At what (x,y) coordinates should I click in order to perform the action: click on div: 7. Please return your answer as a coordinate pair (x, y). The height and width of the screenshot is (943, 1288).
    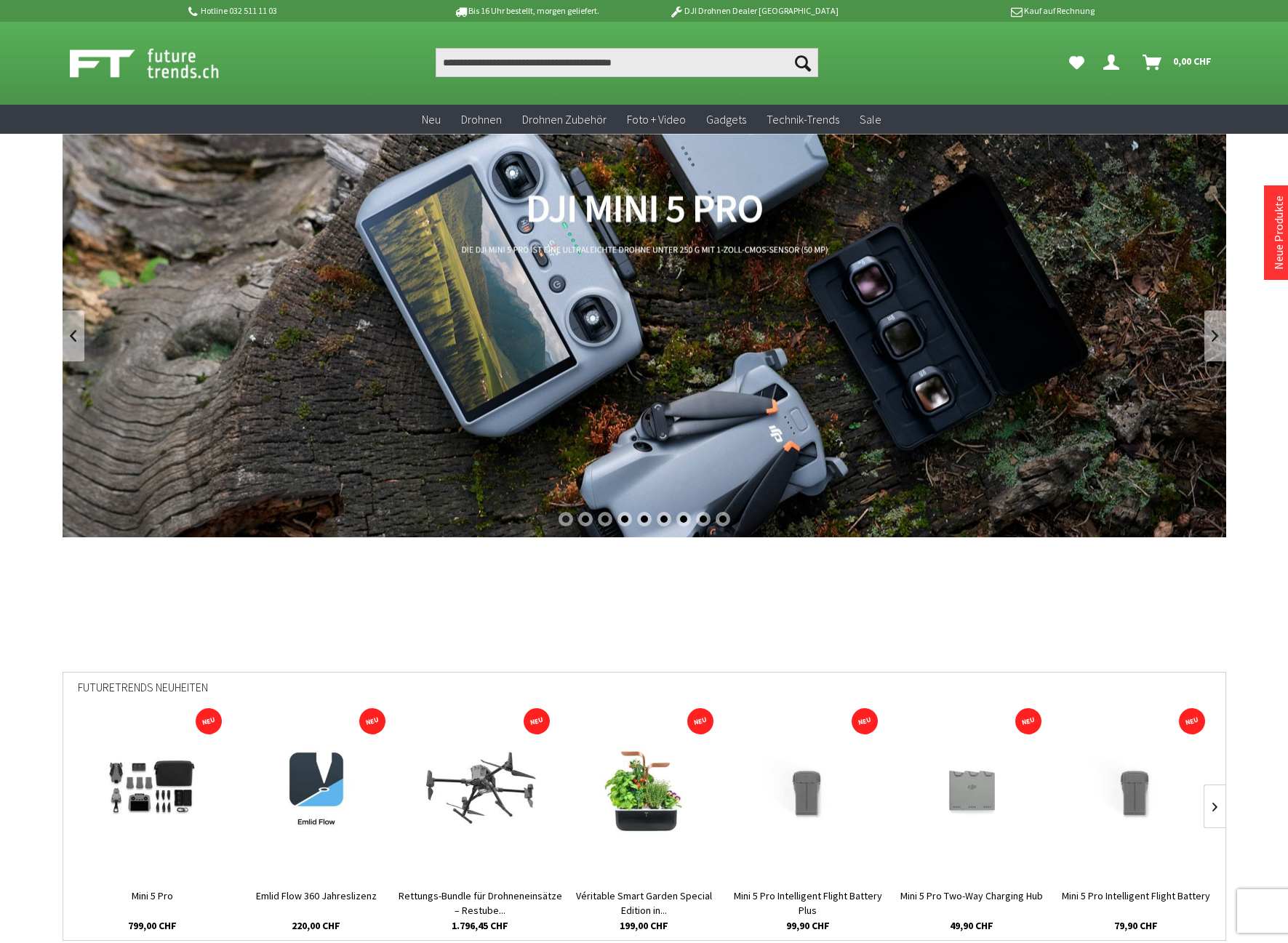
    Looking at the image, I should click on (684, 519).